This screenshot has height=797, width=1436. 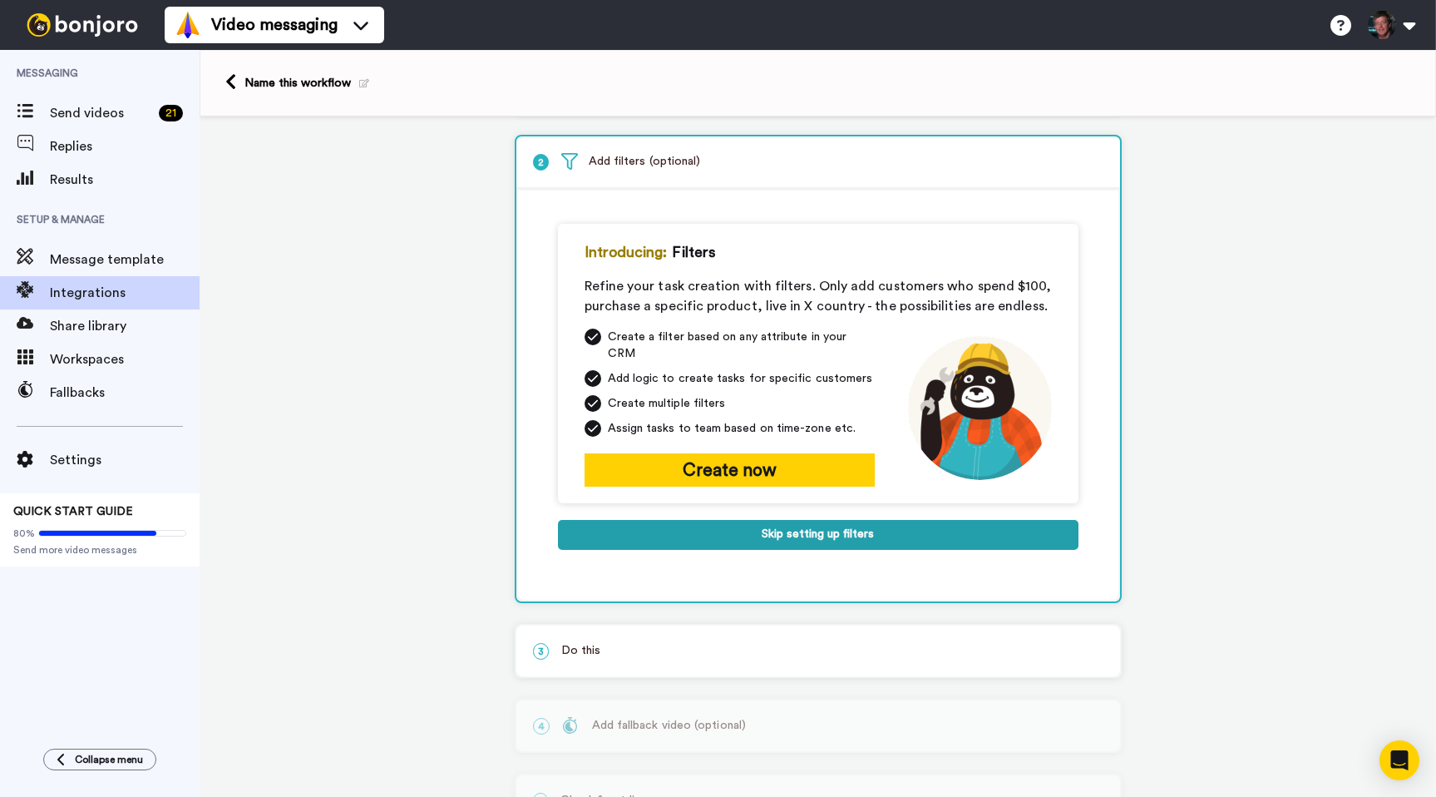 I want to click on span: Create multiple filters, so click(x=667, y=403).